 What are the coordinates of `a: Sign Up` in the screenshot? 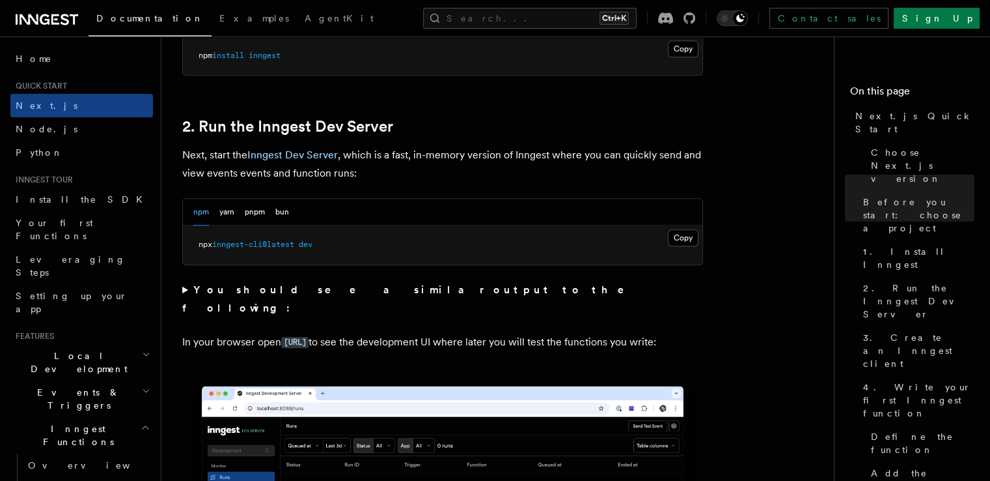 It's located at (937, 18).